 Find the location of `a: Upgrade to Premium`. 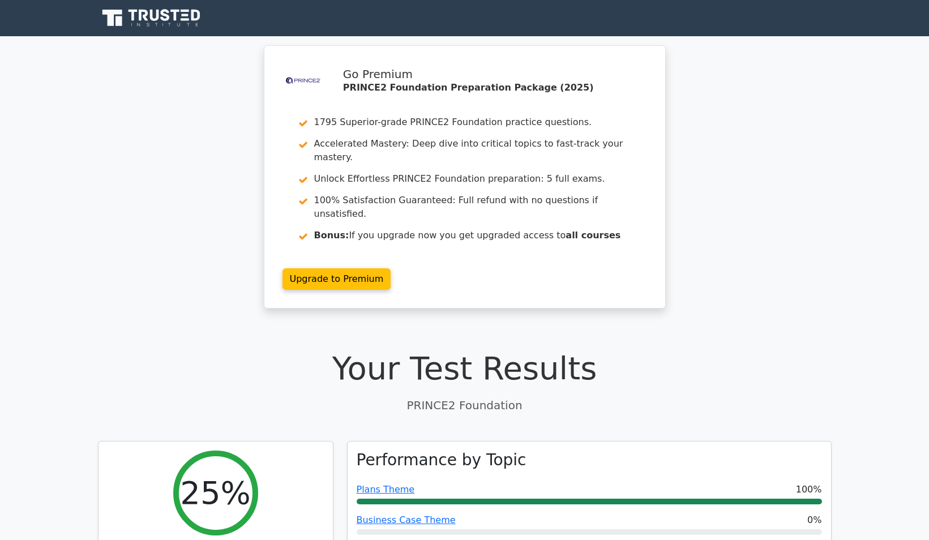

a: Upgrade to Premium is located at coordinates (337, 279).